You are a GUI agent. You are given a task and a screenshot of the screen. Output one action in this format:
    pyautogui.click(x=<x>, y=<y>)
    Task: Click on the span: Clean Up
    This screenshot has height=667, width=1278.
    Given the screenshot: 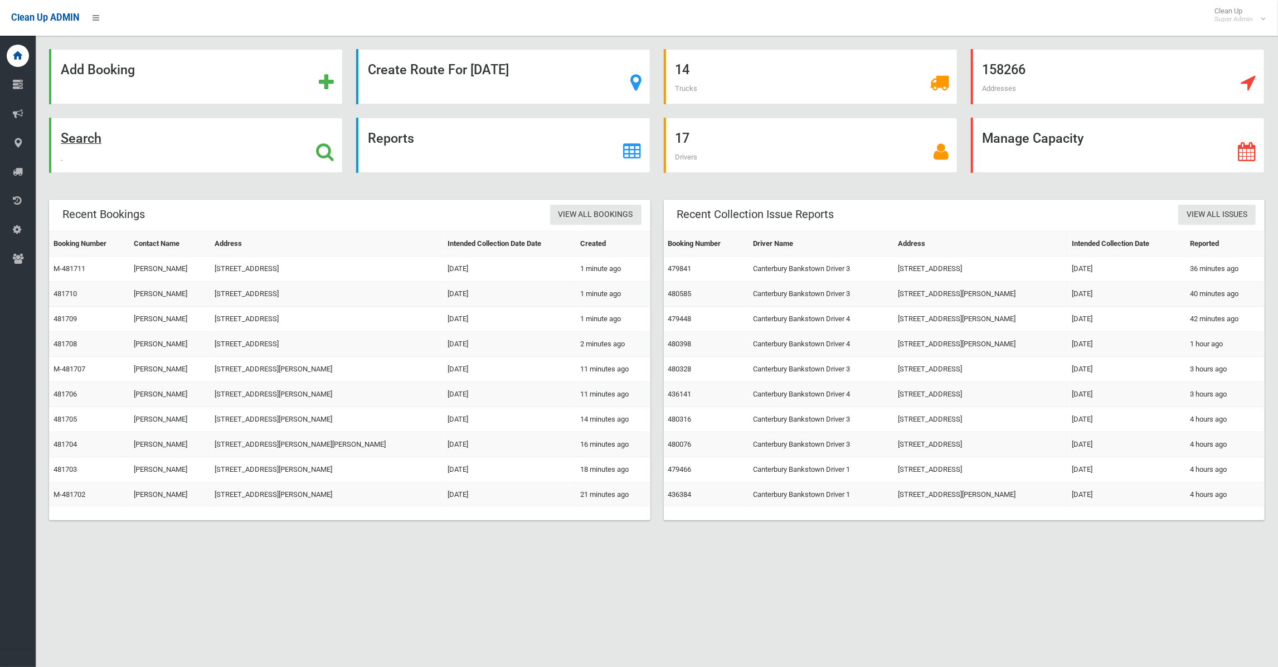 What is the action you would take?
    pyautogui.click(x=1236, y=15)
    